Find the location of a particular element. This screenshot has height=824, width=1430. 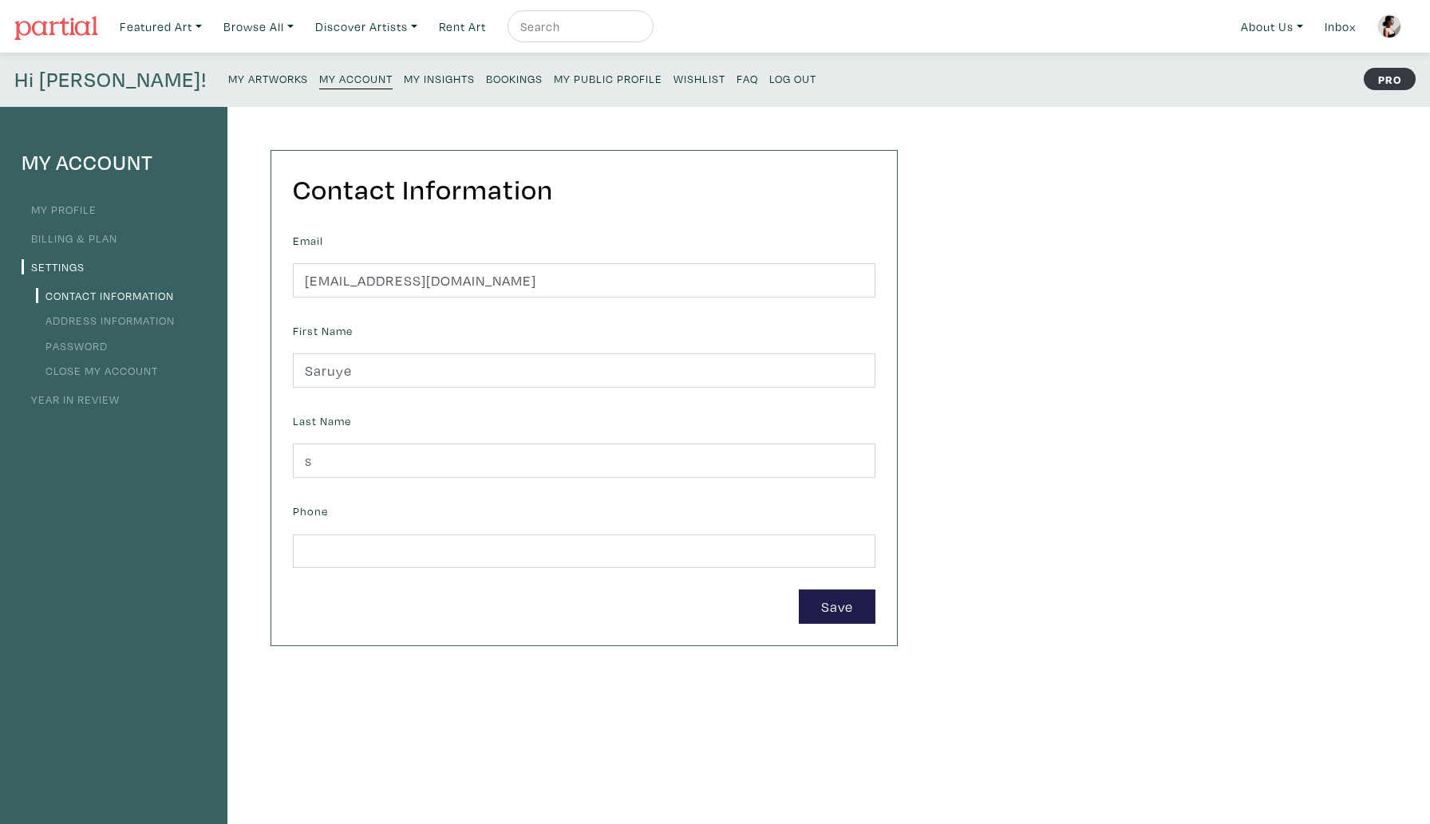

small: My Account is located at coordinates (356, 78).